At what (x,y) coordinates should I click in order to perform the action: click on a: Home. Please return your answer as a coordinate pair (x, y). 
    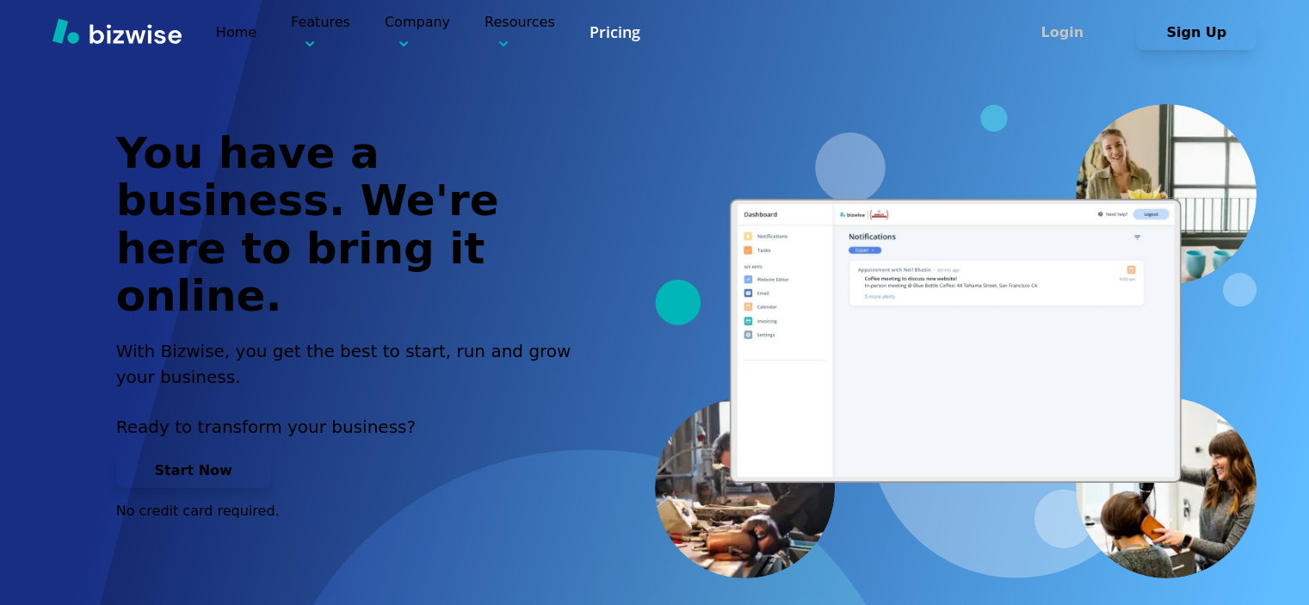
    Looking at the image, I should click on (236, 32).